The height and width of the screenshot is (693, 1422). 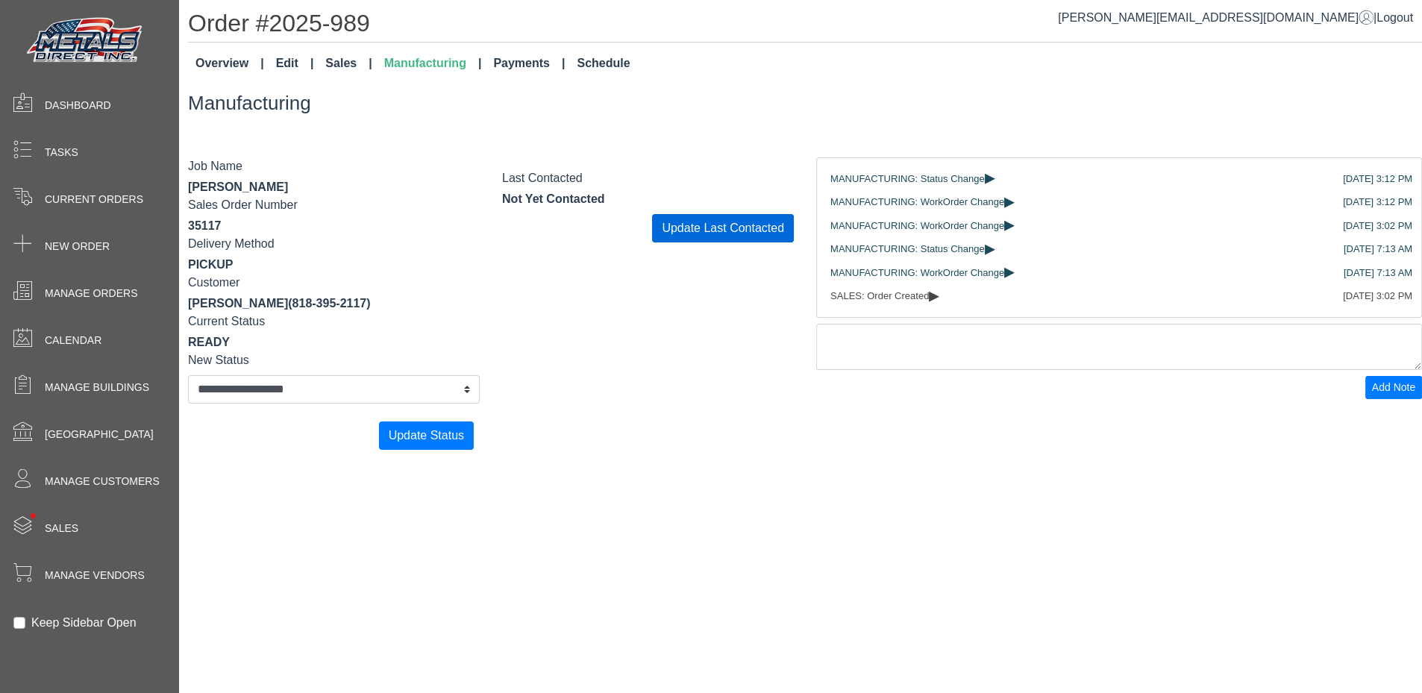 I want to click on h1: Order #2025-989, so click(x=805, y=25).